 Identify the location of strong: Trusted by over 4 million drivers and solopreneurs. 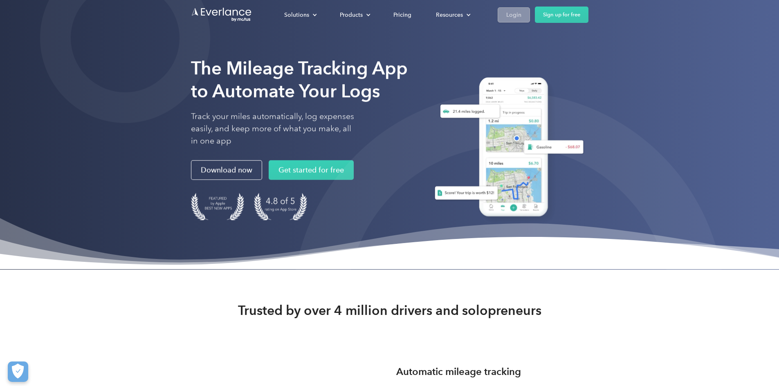
(390, 311).